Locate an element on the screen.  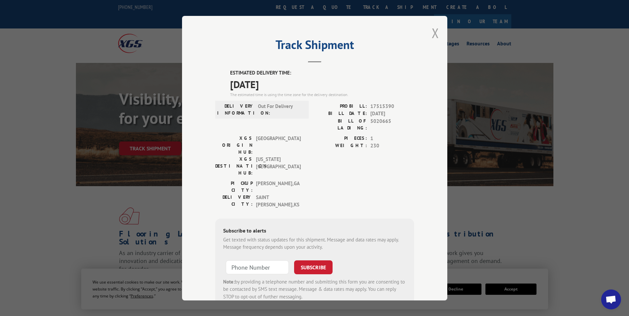
button: Close modal is located at coordinates (435, 33).